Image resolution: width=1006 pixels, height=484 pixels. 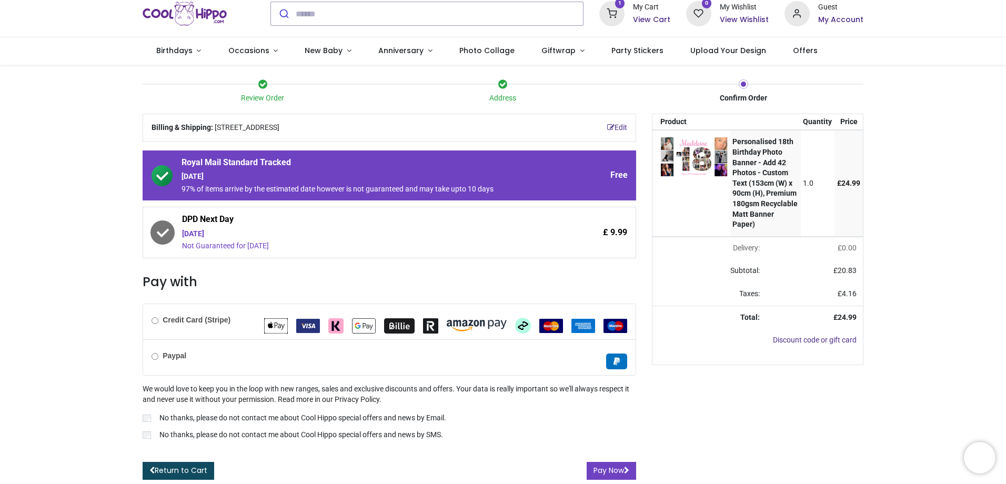 I want to click on p: No thanks, please do not contact me about Cool Hippo special offers and news by SMS., so click(x=301, y=435).